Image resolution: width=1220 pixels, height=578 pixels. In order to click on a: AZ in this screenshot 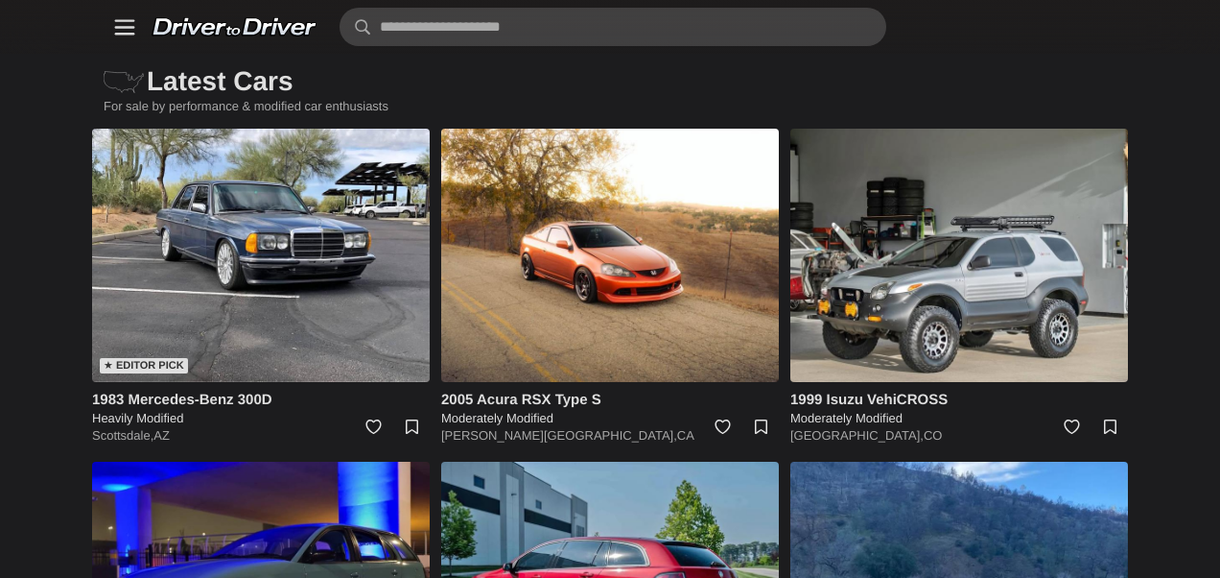, I will do `click(161, 435)`.